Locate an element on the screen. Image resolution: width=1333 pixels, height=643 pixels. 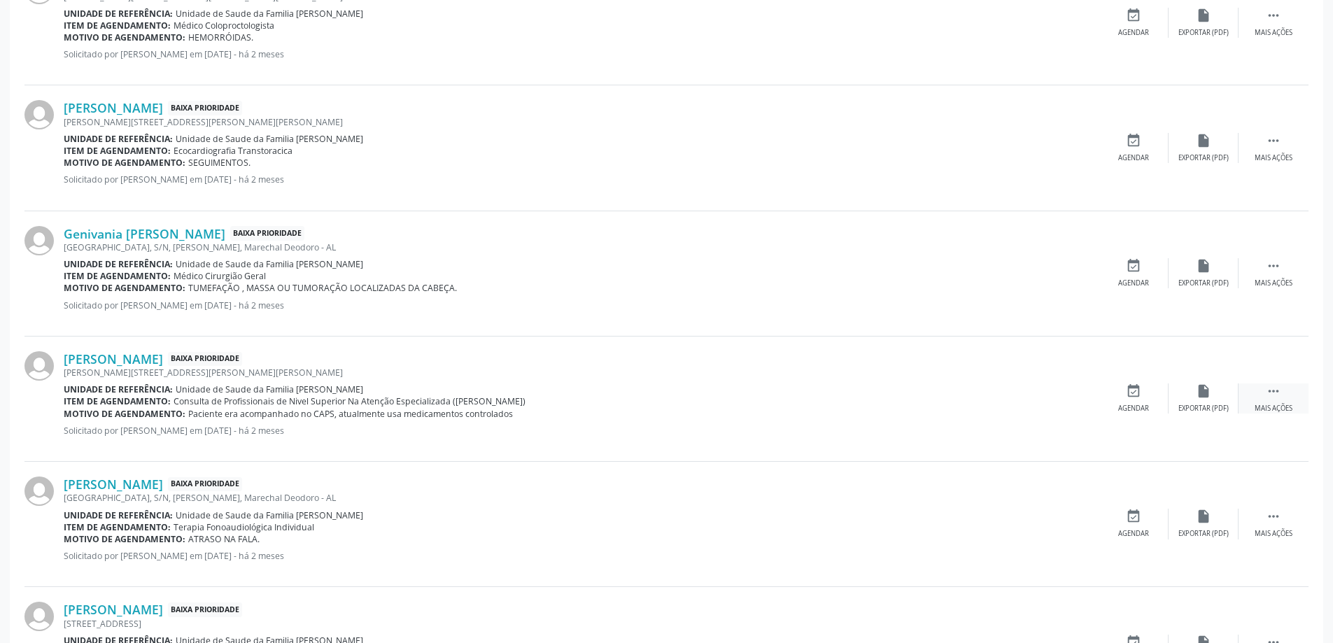
span: ATRASO NA FALA. is located at coordinates (224, 539).